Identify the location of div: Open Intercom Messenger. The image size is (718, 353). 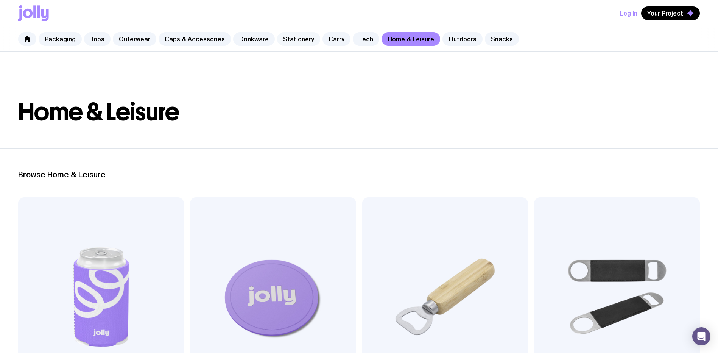
(701, 336).